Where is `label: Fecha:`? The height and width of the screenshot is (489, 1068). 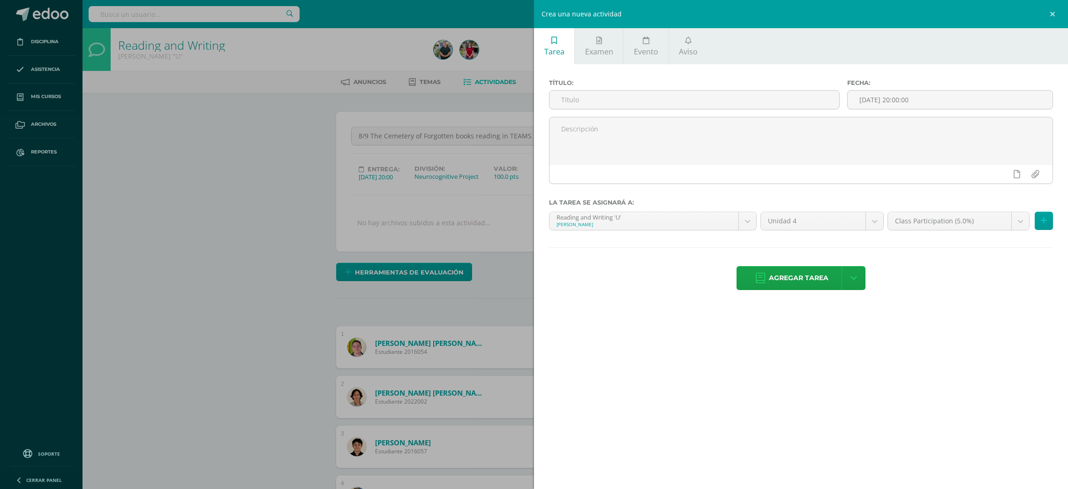
label: Fecha: is located at coordinates (950, 83).